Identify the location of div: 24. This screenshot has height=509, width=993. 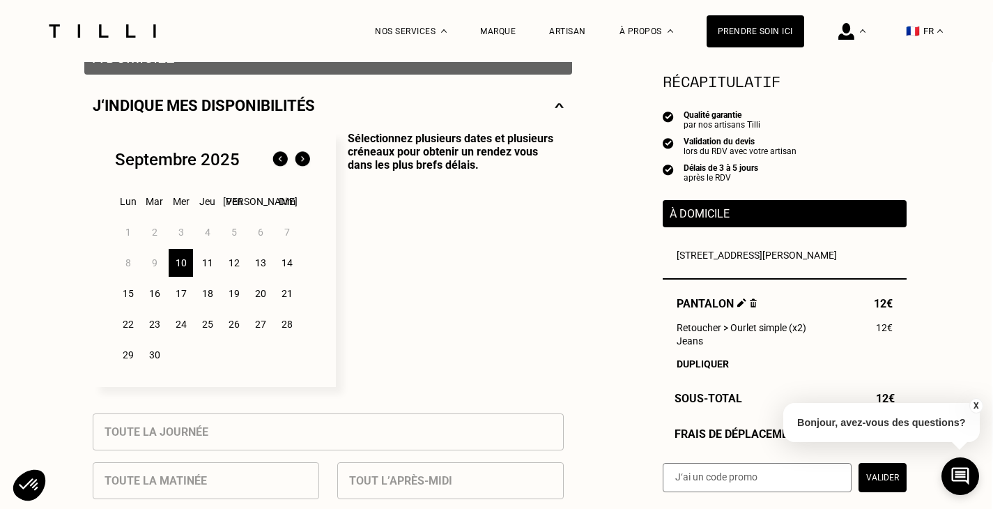
(180, 324).